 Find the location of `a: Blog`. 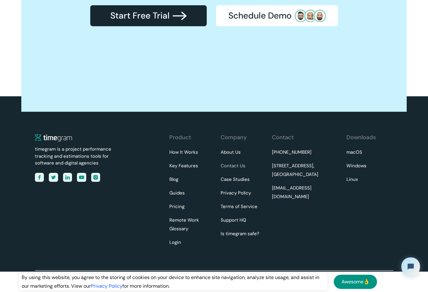

a: Blog is located at coordinates (174, 180).